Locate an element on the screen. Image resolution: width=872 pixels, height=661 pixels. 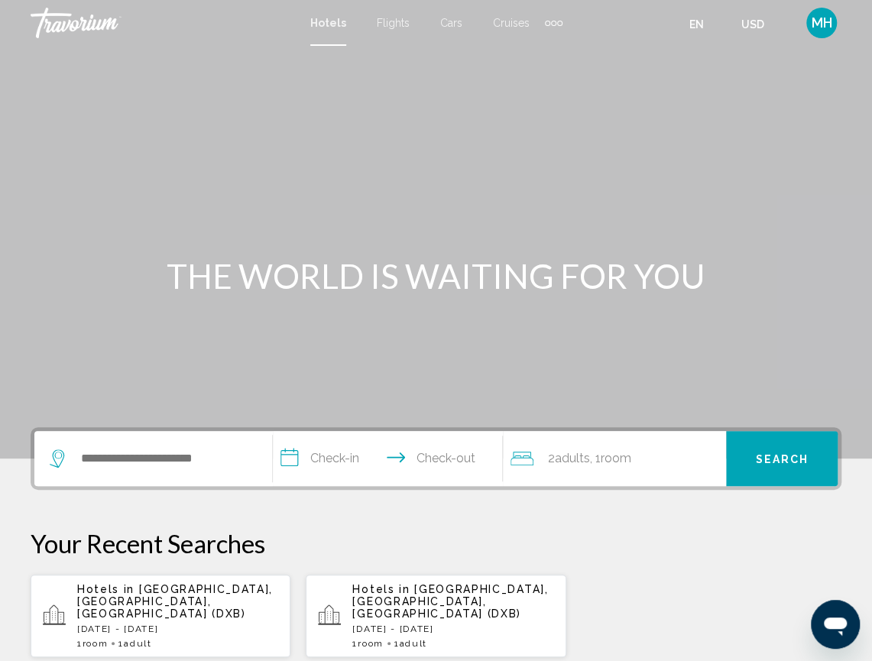
span: Cars is located at coordinates (451, 23).